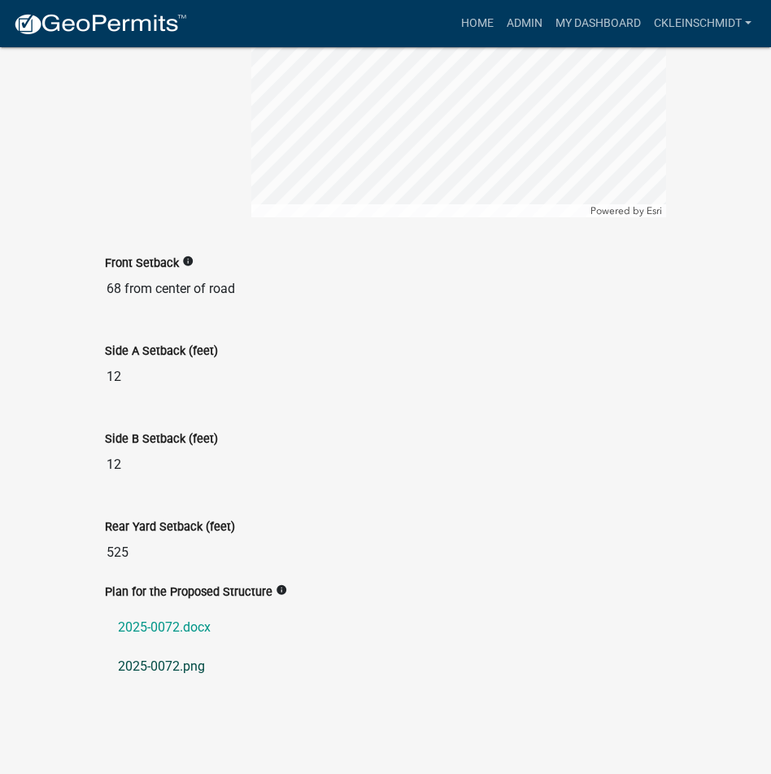 The height and width of the screenshot is (774, 771). I want to click on label: Rear Yard Setback (feet), so click(170, 527).